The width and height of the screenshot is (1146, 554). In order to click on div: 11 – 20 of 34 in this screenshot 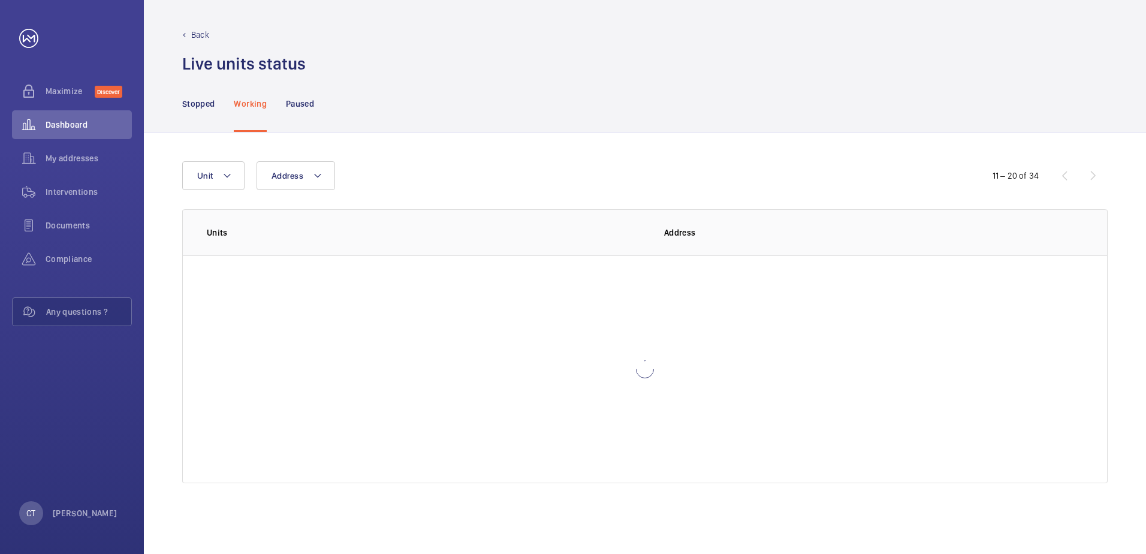, I will do `click(1015, 176)`.